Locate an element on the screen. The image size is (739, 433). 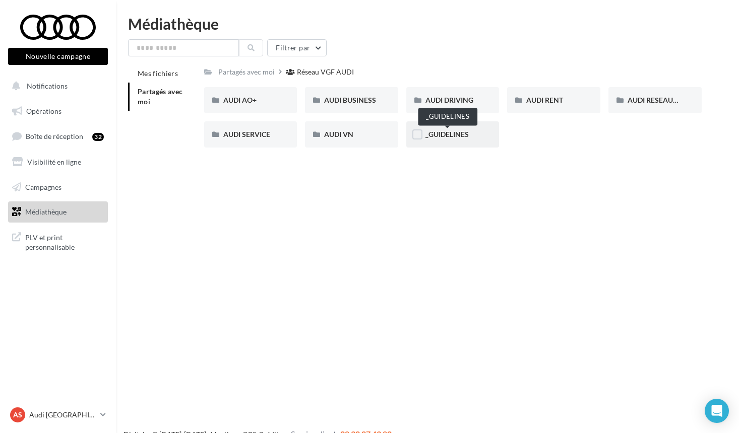
span: Visibilité en ligne is located at coordinates (54, 162).